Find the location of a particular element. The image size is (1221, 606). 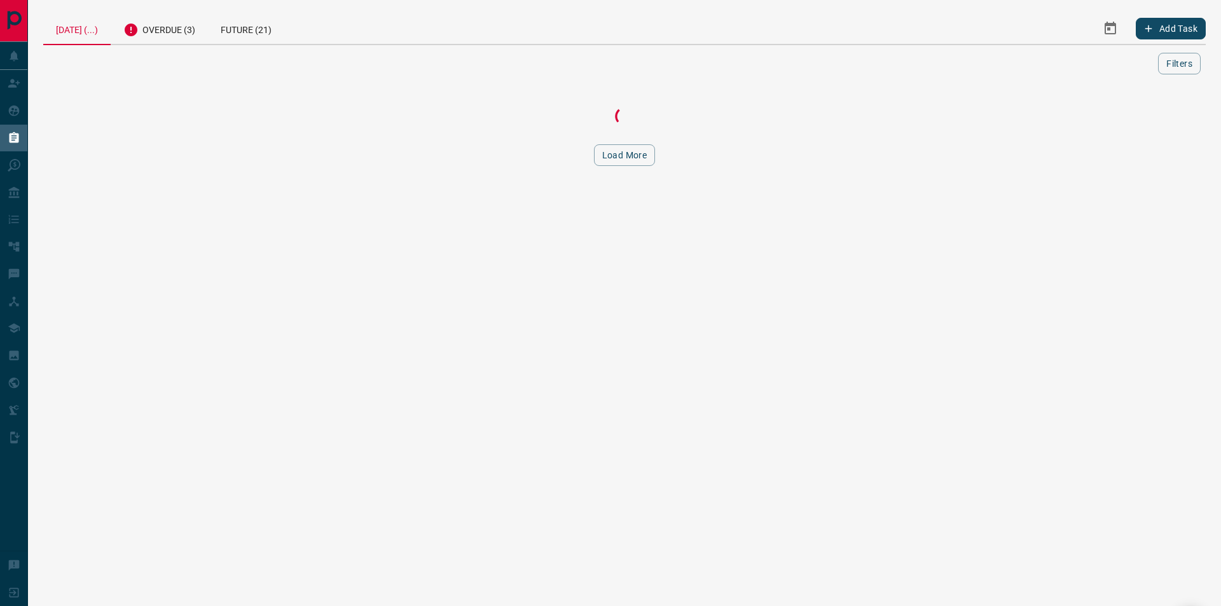

button: Add Task is located at coordinates (1171, 29).